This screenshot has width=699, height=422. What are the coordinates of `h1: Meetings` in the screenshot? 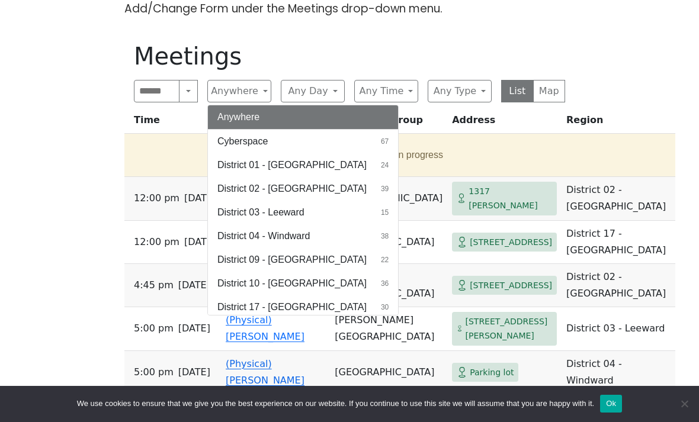 It's located at (349, 56).